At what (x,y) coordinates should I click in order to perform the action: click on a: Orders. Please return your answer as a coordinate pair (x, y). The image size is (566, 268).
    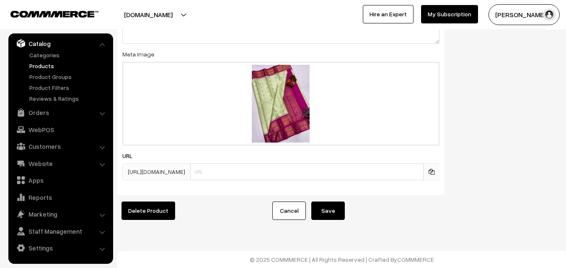
    Looking at the image, I should click on (60, 113).